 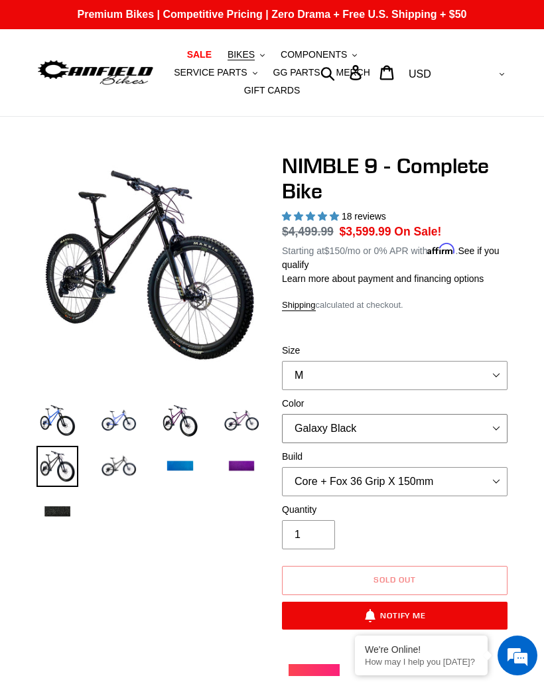 I want to click on span: 4.89 stars, so click(x=312, y=216).